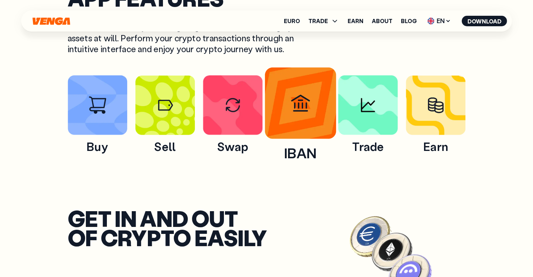  Describe the element at coordinates (51, 21) in the screenshot. I see `a: Home` at that location.